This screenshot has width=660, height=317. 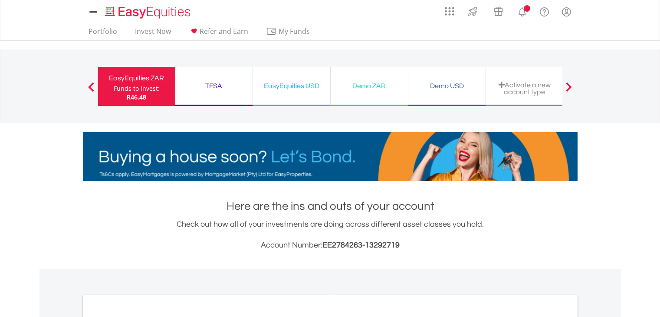 What do you see at coordinates (137, 89) in the screenshot?
I see `div: Funds to invest:` at bounding box center [137, 89].